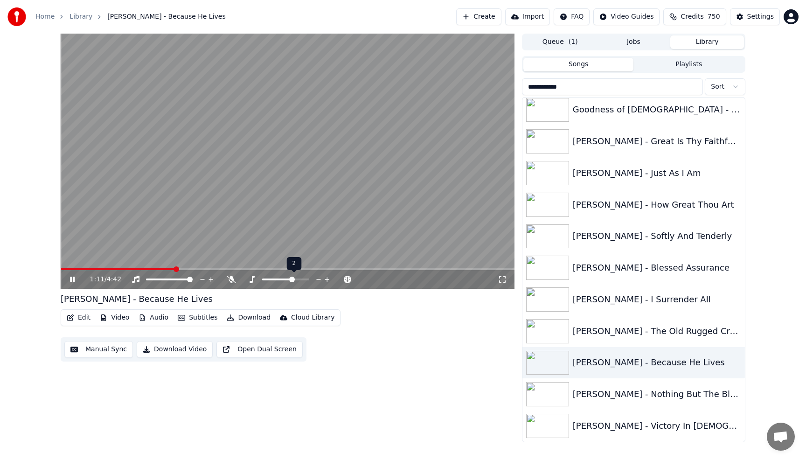 The width and height of the screenshot is (806, 460). Describe the element at coordinates (634, 42) in the screenshot. I see `button: Jobs` at that location.